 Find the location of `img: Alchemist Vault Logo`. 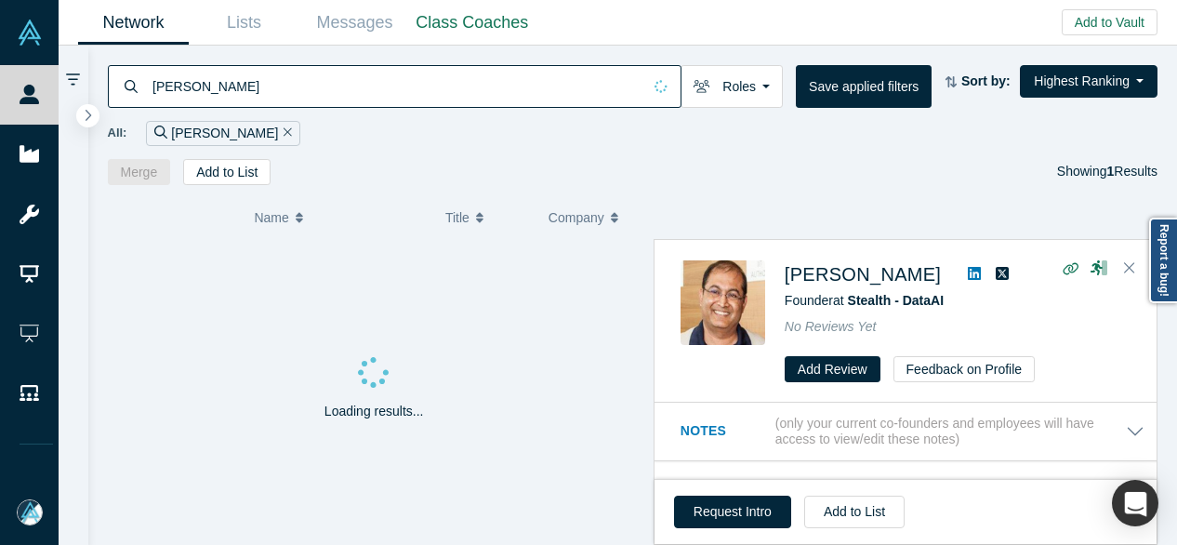

img: Alchemist Vault Logo is located at coordinates (30, 33).